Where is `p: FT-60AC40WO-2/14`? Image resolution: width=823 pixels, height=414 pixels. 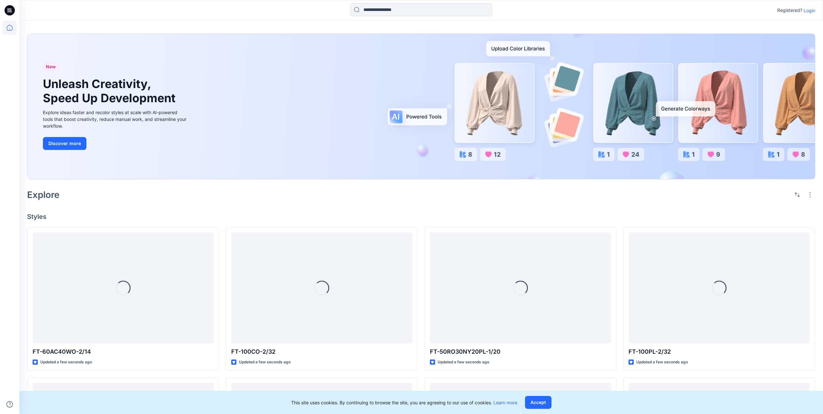
p: FT-60AC40WO-2/14 is located at coordinates (123, 352).